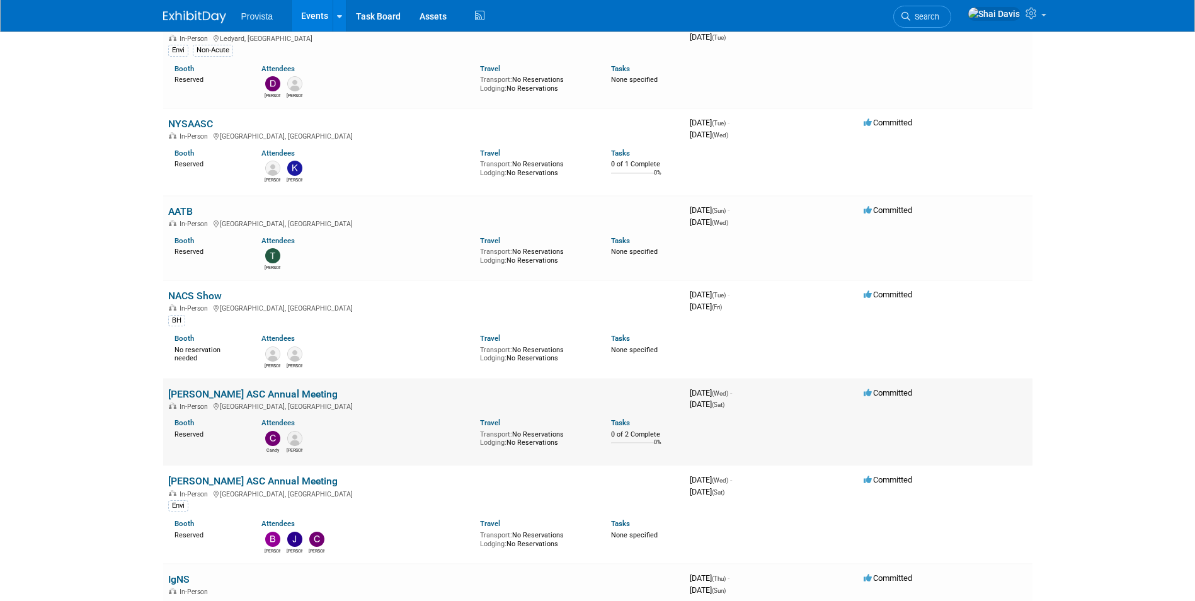 This screenshot has width=1195, height=601. What do you see at coordinates (295, 354) in the screenshot?
I see `img: Dean Dennerline` at bounding box center [295, 354].